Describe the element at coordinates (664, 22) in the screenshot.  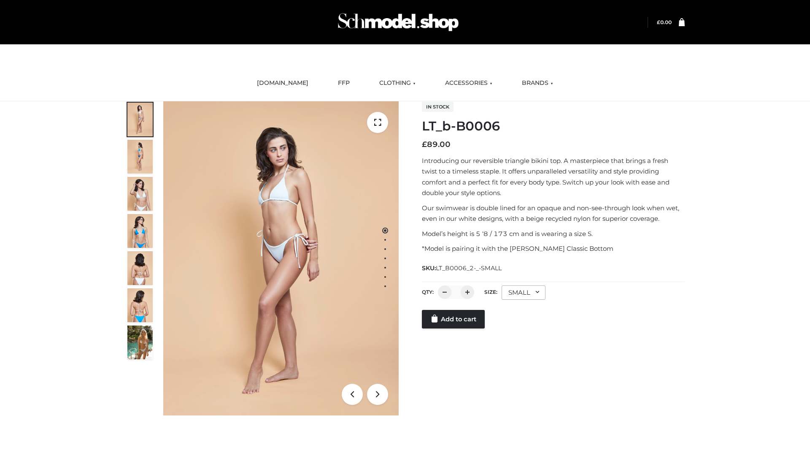
I see `a: £0.00` at that location.